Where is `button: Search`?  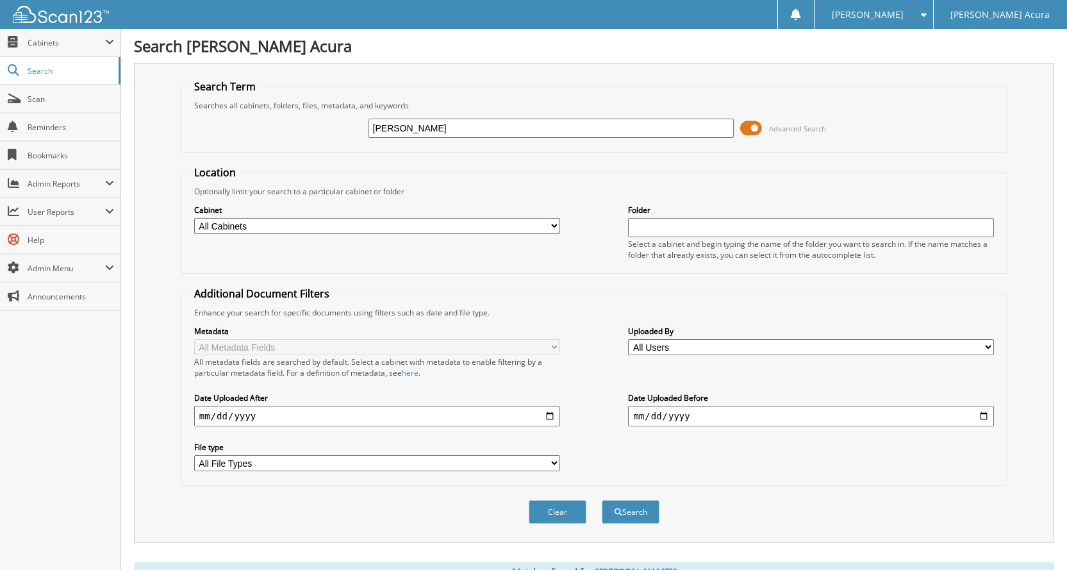
button: Search is located at coordinates (631, 511).